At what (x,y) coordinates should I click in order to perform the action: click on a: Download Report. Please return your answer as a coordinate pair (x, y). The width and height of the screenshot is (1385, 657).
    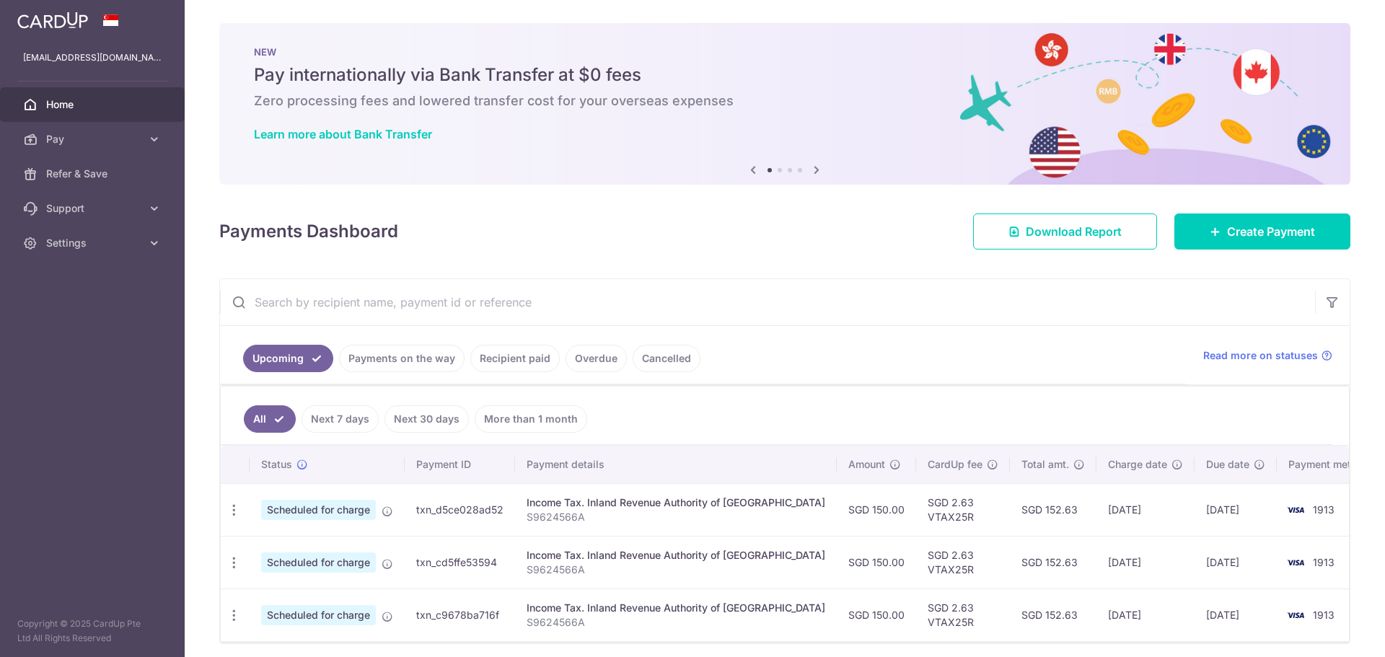
    Looking at the image, I should click on (1065, 232).